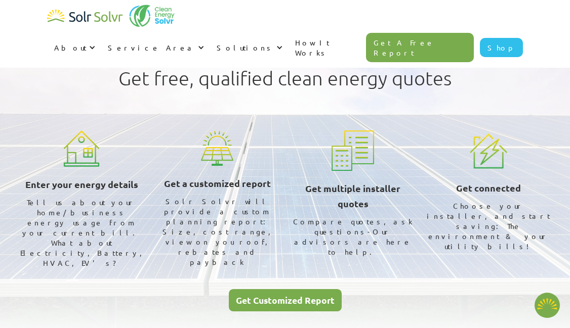  I want to click on h3: Get multiple installer quotes, so click(353, 196).